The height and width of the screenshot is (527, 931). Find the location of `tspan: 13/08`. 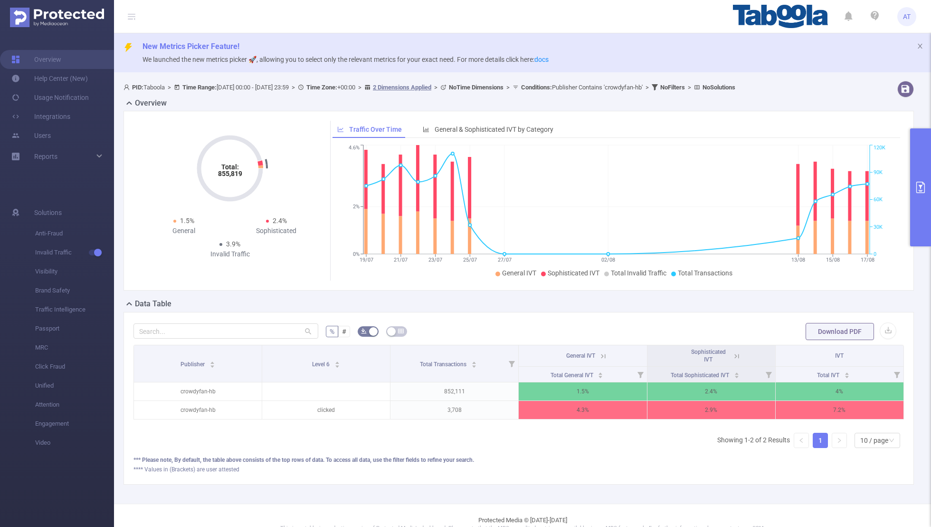

tspan: 13/08 is located at coordinates (798, 259).